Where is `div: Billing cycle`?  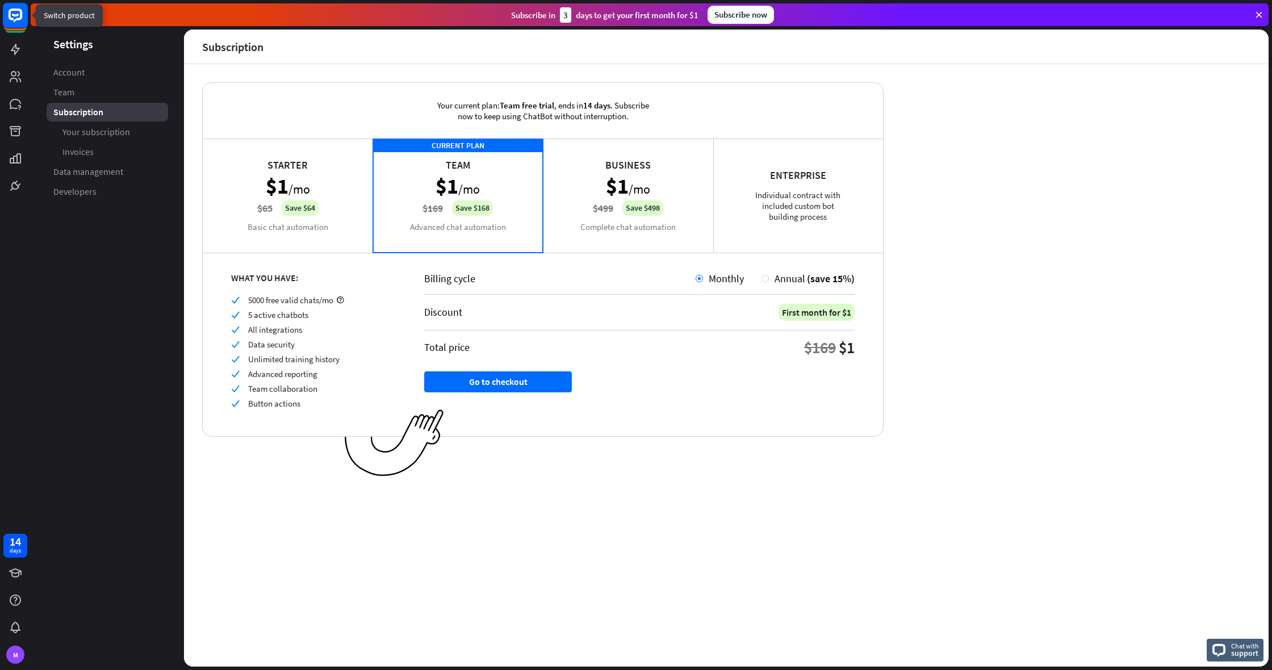
div: Billing cycle is located at coordinates (560, 278).